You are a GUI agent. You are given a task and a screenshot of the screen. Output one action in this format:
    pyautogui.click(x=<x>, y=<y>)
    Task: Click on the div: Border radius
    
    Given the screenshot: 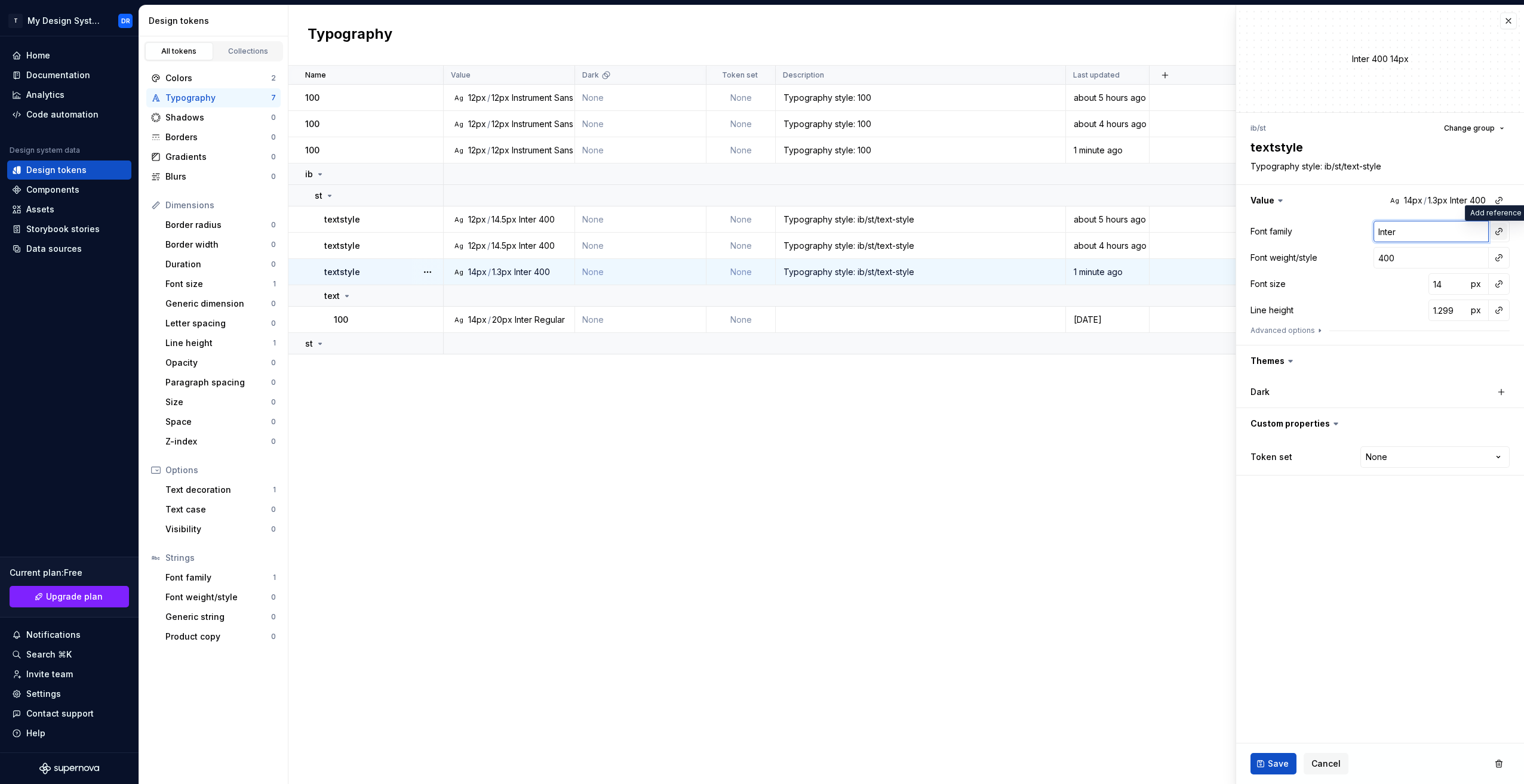 What is the action you would take?
    pyautogui.click(x=218, y=225)
    